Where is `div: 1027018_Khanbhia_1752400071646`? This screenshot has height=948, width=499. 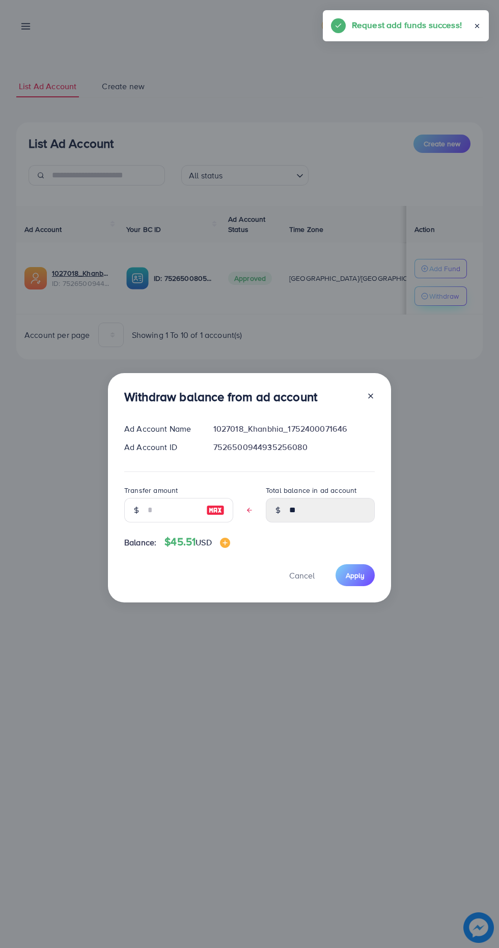
div: 1027018_Khanbhia_1752400071646 is located at coordinates (294, 429).